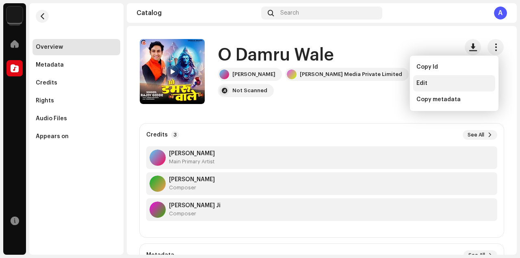  Describe the element at coordinates (480, 135) in the screenshot. I see `button: See All` at that location.